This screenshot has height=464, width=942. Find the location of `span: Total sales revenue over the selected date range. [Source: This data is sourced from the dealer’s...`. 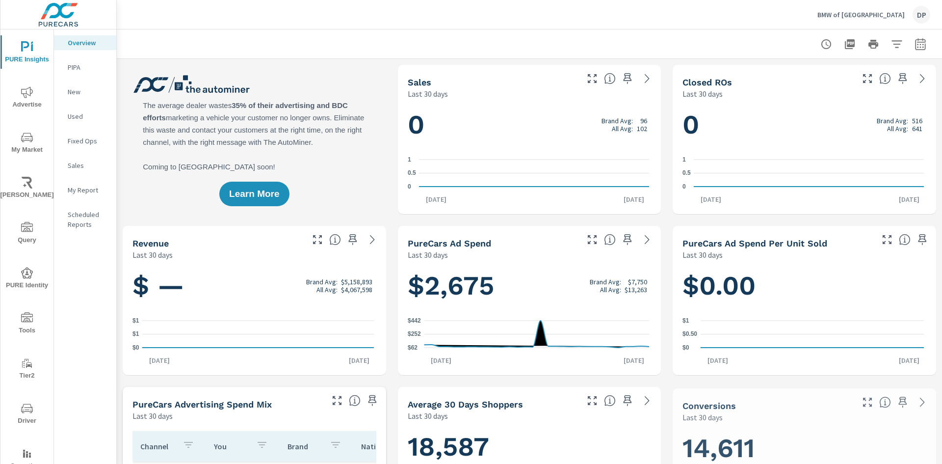

span: Total sales revenue over the selected date range. [Source: This data is sourced from the dealer’s... is located at coordinates (335, 239).